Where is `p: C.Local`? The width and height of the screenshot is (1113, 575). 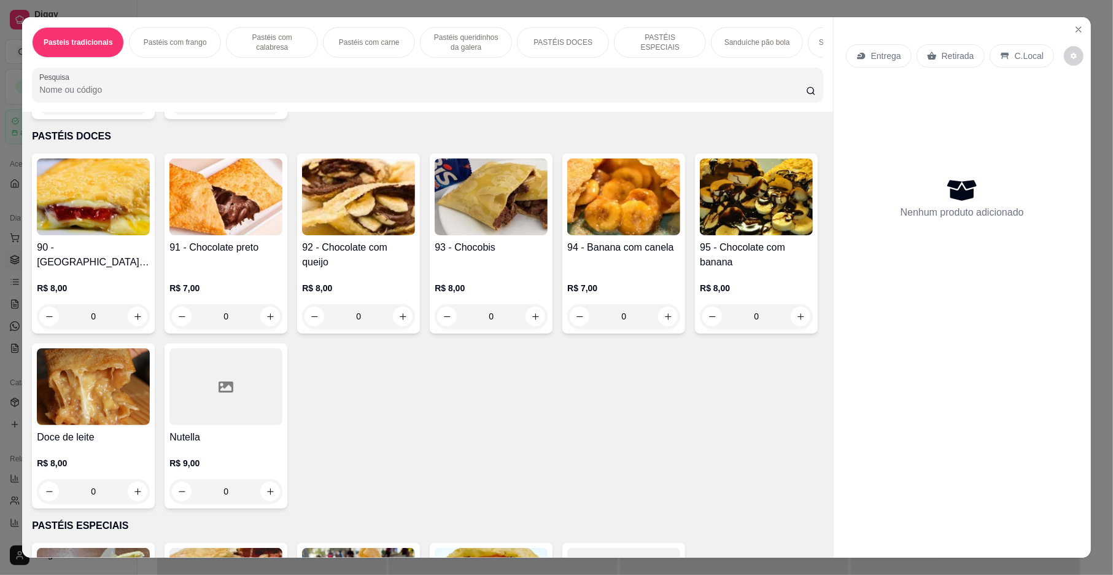
p: C.Local is located at coordinates (1029, 56).